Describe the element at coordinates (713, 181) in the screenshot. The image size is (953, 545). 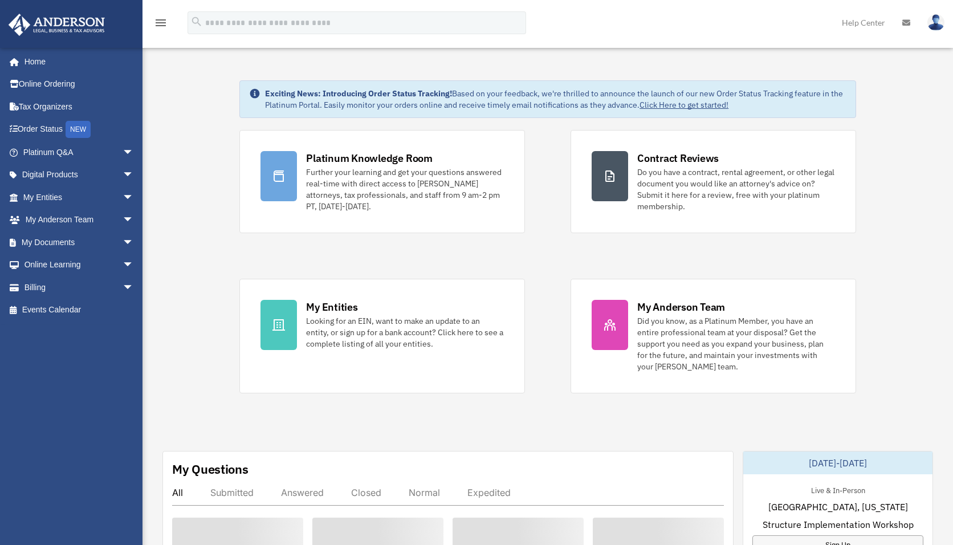
I see `a: Contract Reviews Do you have a contract, rental agreement, or other legal document you would like...` at that location.